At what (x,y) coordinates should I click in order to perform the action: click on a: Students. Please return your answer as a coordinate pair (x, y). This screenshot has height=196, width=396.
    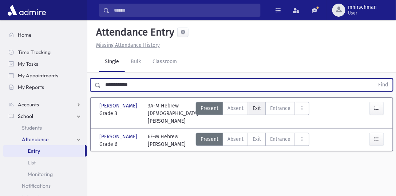
    Looking at the image, I should click on (45, 128).